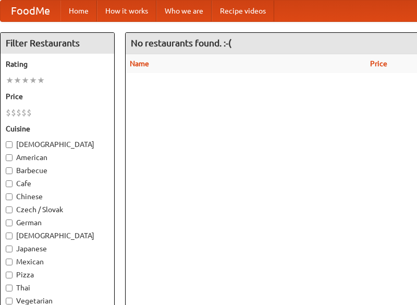 This screenshot has width=417, height=305. Describe the element at coordinates (57, 129) in the screenshot. I see `h5: Cuisine` at that location.